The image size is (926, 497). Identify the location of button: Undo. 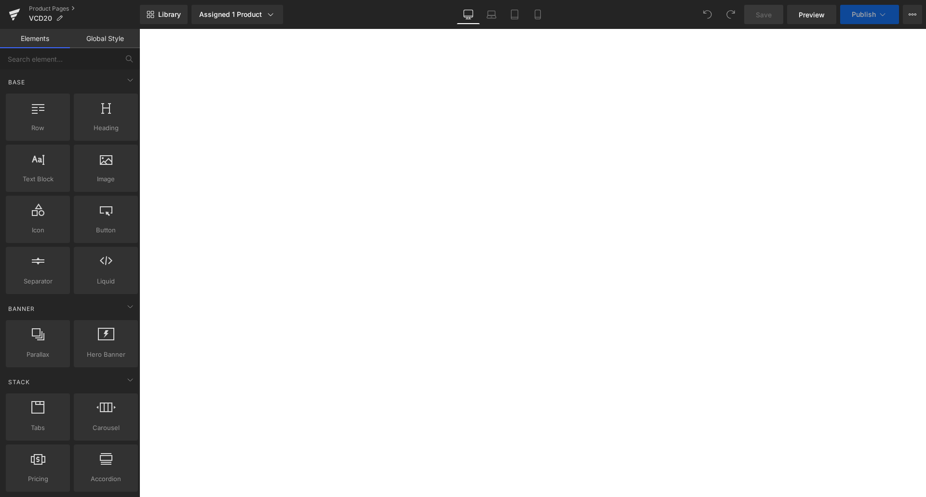
(708, 14).